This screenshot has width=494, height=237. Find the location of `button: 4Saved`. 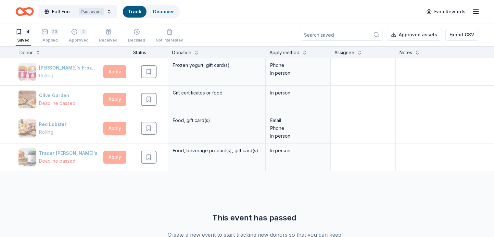

button: 4Saved is located at coordinates (23, 36).